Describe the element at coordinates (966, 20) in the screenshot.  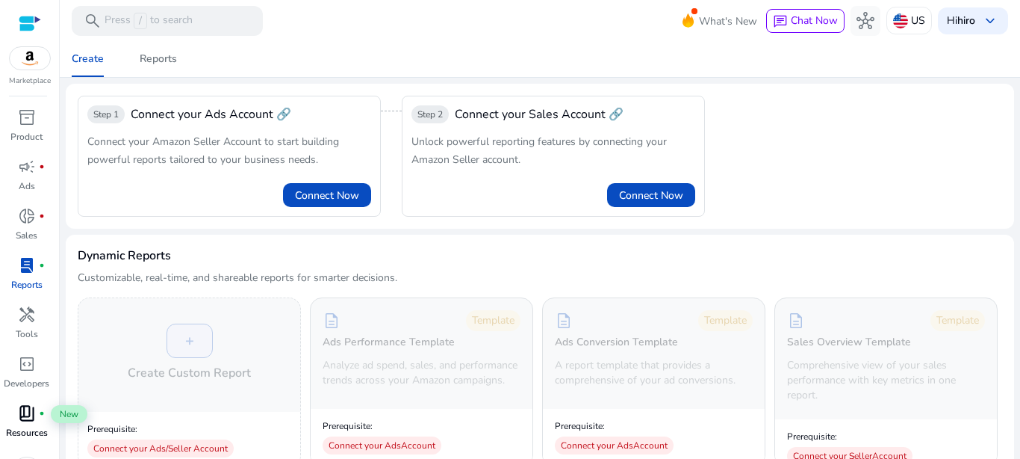
I see `b: hiro` at that location.